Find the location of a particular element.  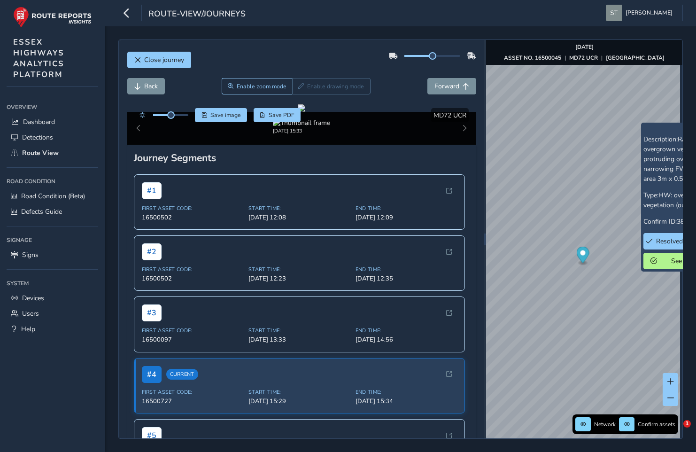

img: rr logo is located at coordinates (52, 17).